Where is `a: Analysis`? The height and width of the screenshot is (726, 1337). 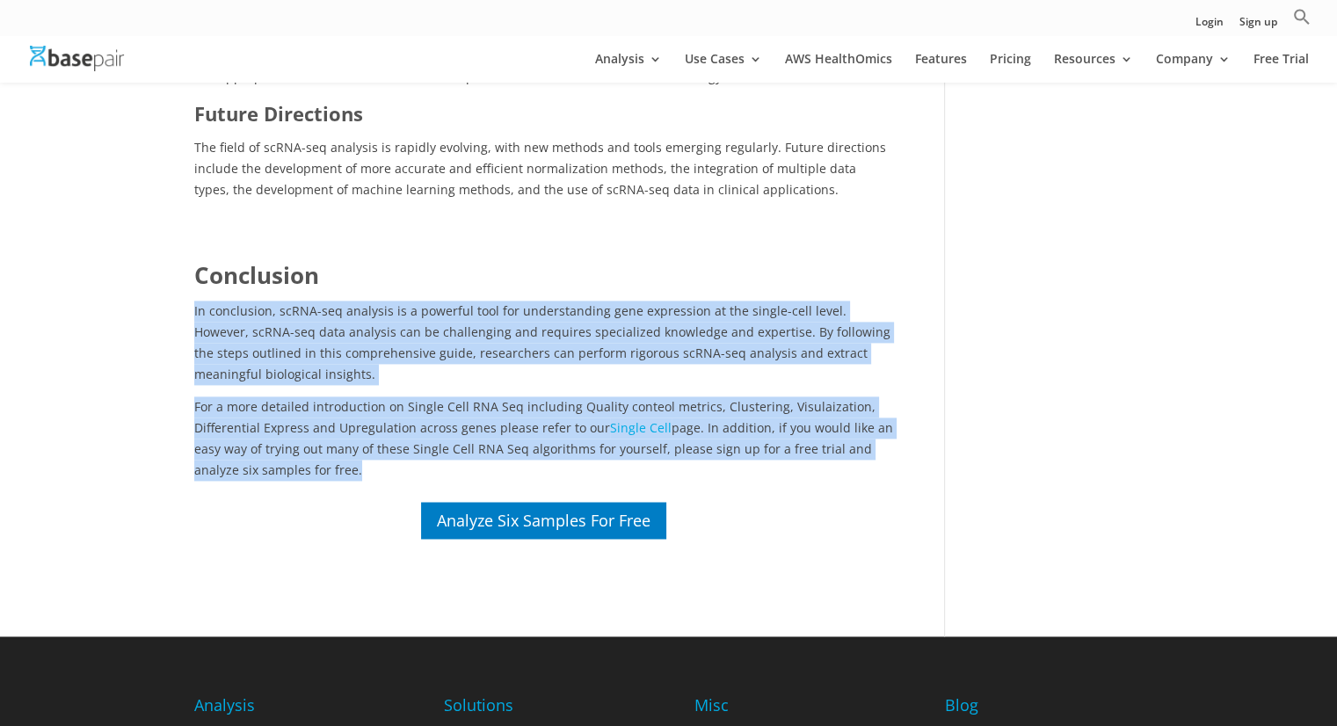
a: Analysis is located at coordinates (629, 68).